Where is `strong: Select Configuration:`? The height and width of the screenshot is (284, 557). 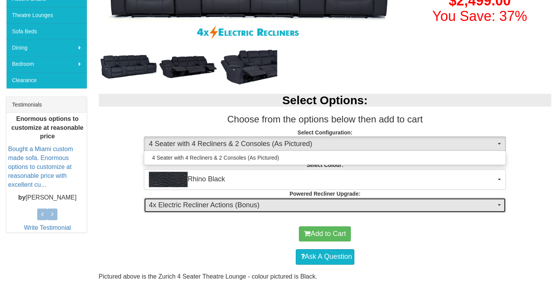 strong: Select Configuration: is located at coordinates (325, 133).